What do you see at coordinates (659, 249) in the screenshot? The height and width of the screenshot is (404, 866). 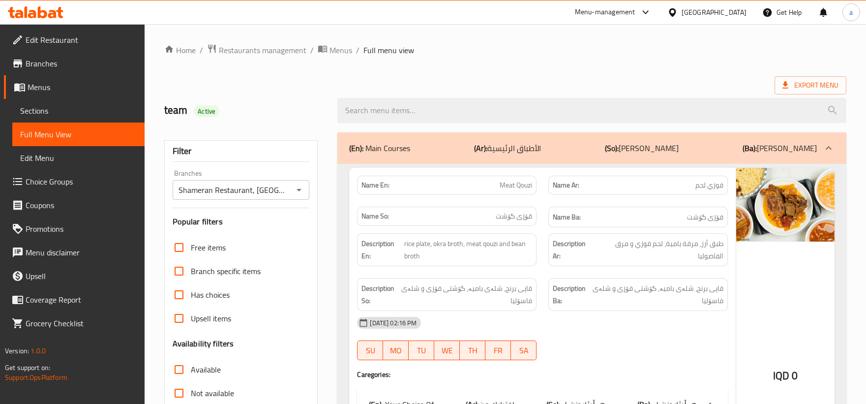 I see `span: طبق أرز، مرقة بامية، لحم قوزي و مرق الفاصوليا` at bounding box center [659, 249].